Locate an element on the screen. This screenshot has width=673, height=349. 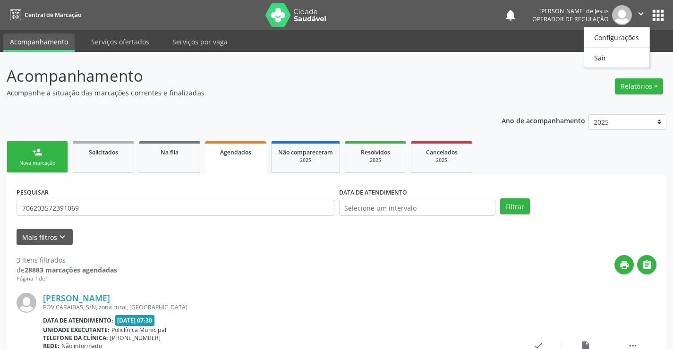
span: Policlínica Municipal is located at coordinates (139, 330).